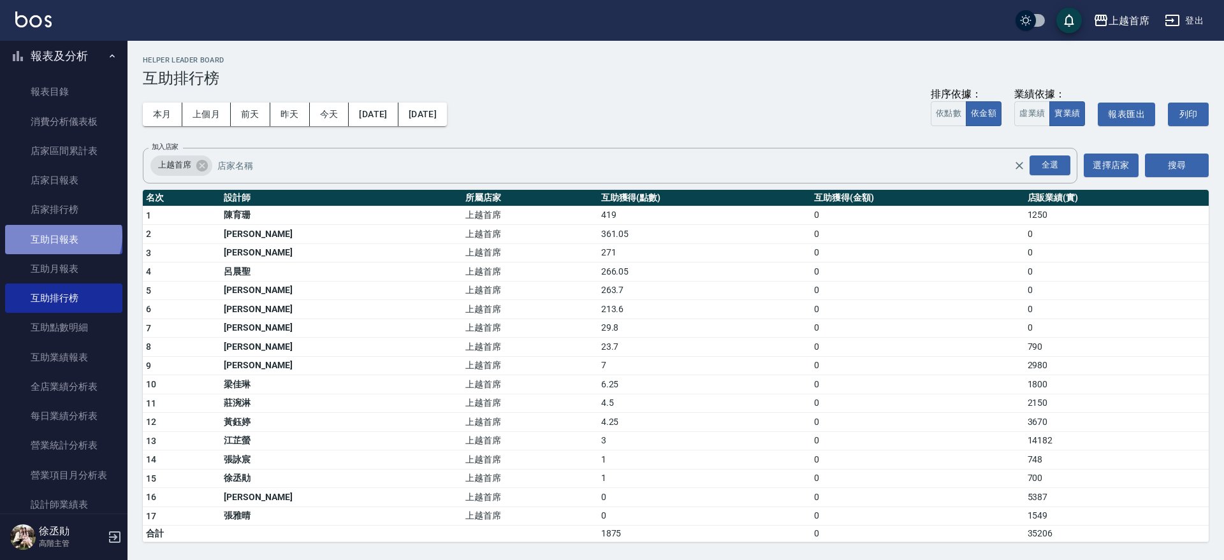 Image resolution: width=1224 pixels, height=560 pixels. I want to click on td: 271, so click(705, 253).